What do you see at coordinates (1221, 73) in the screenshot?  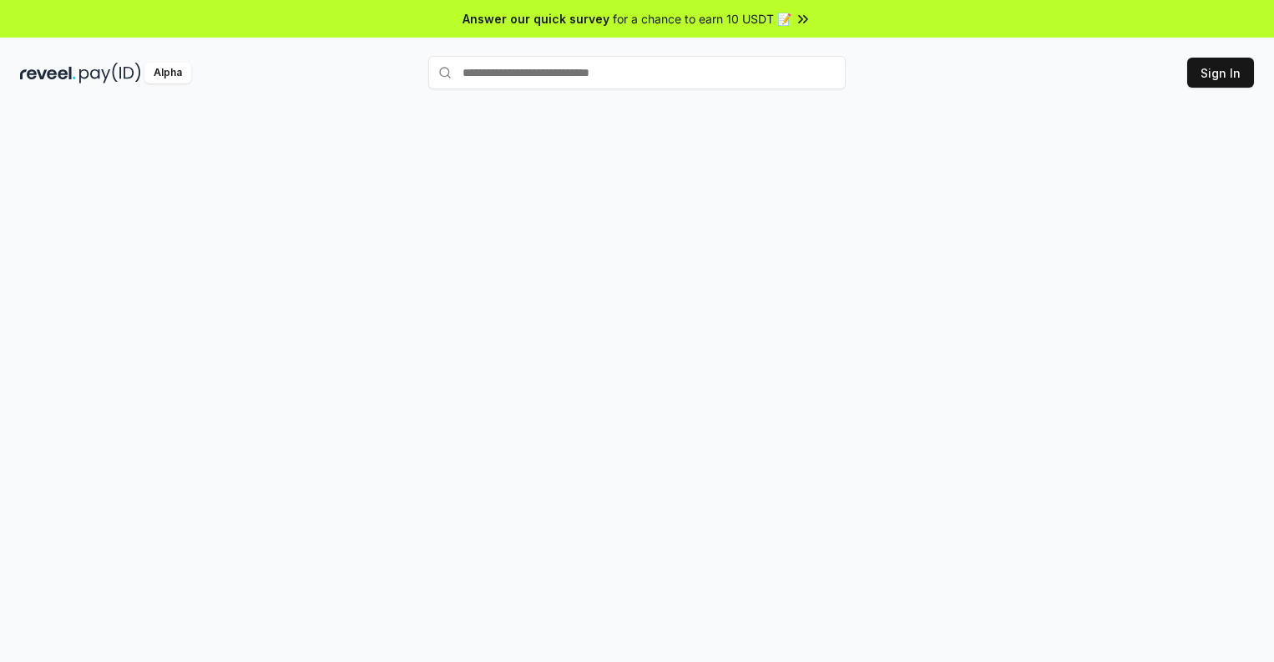 I see `button: Sign In` at bounding box center [1221, 73].